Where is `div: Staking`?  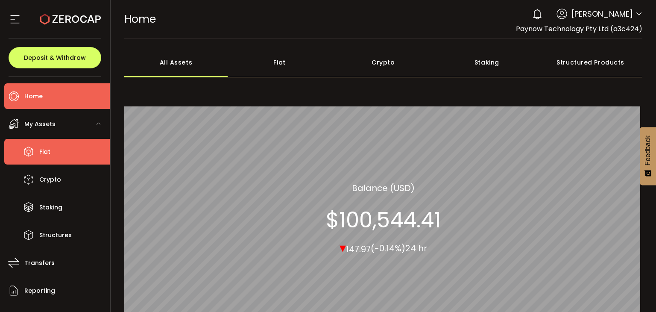
div: Staking is located at coordinates (487, 62).